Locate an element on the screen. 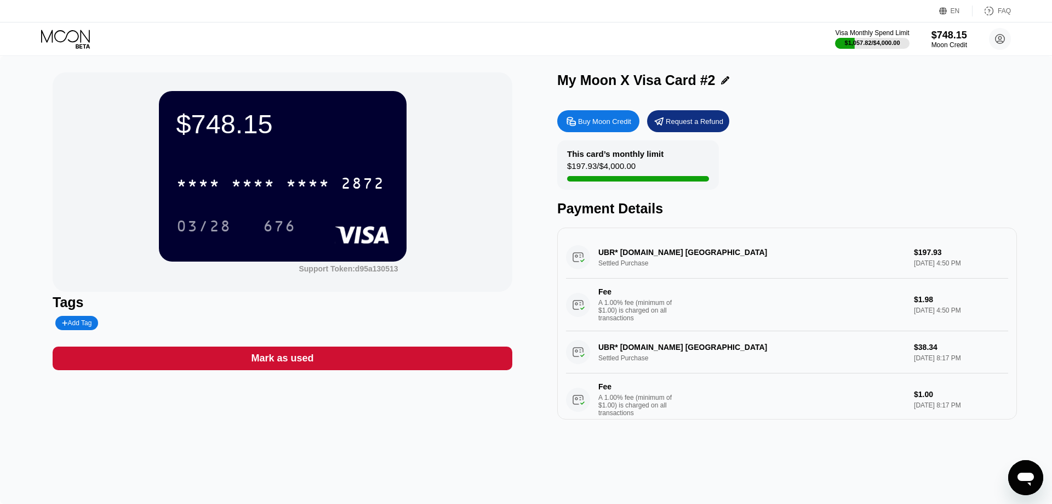 Image resolution: width=1052 pixels, height=504 pixels. div: Tags is located at coordinates (282, 302).